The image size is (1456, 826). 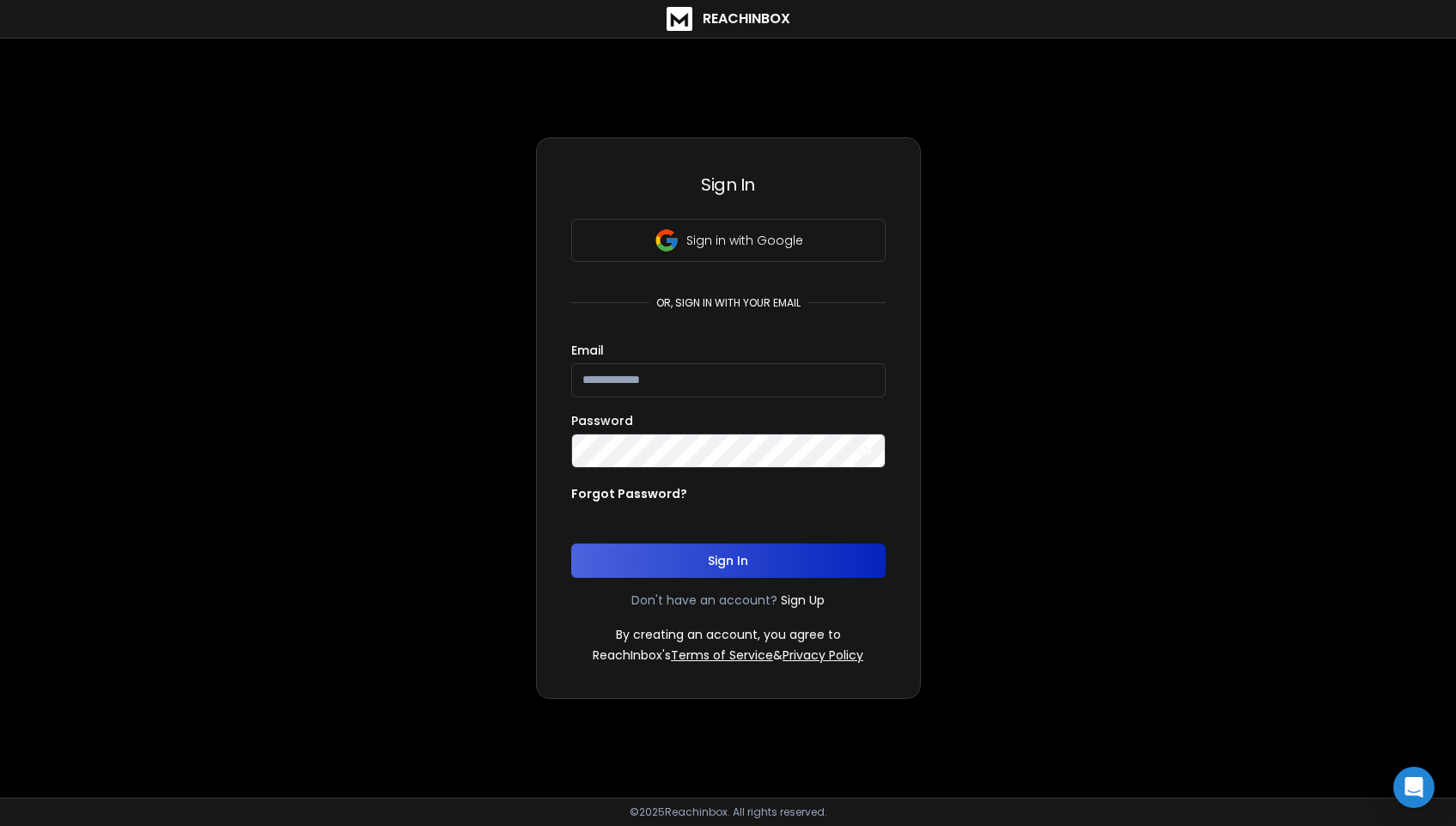 I want to click on p: © 2025 Reachinbox. All rights reserved., so click(x=728, y=812).